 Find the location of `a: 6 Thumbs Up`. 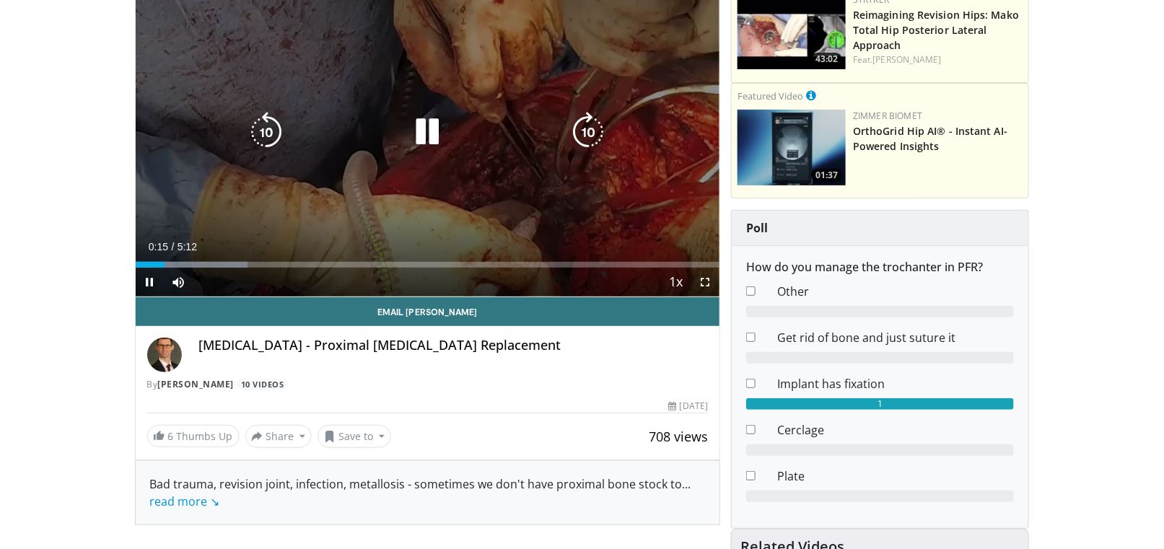

a: 6 Thumbs Up is located at coordinates (193, 436).